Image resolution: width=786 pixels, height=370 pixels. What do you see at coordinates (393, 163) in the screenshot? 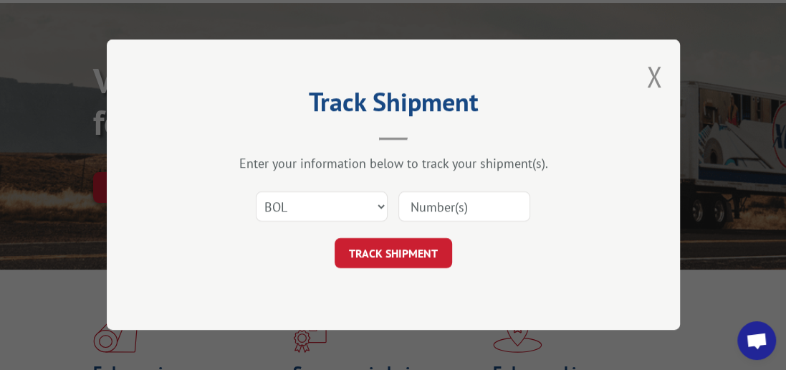
I see `div: Enter your information below to track your shipment(s).` at bounding box center [393, 163].